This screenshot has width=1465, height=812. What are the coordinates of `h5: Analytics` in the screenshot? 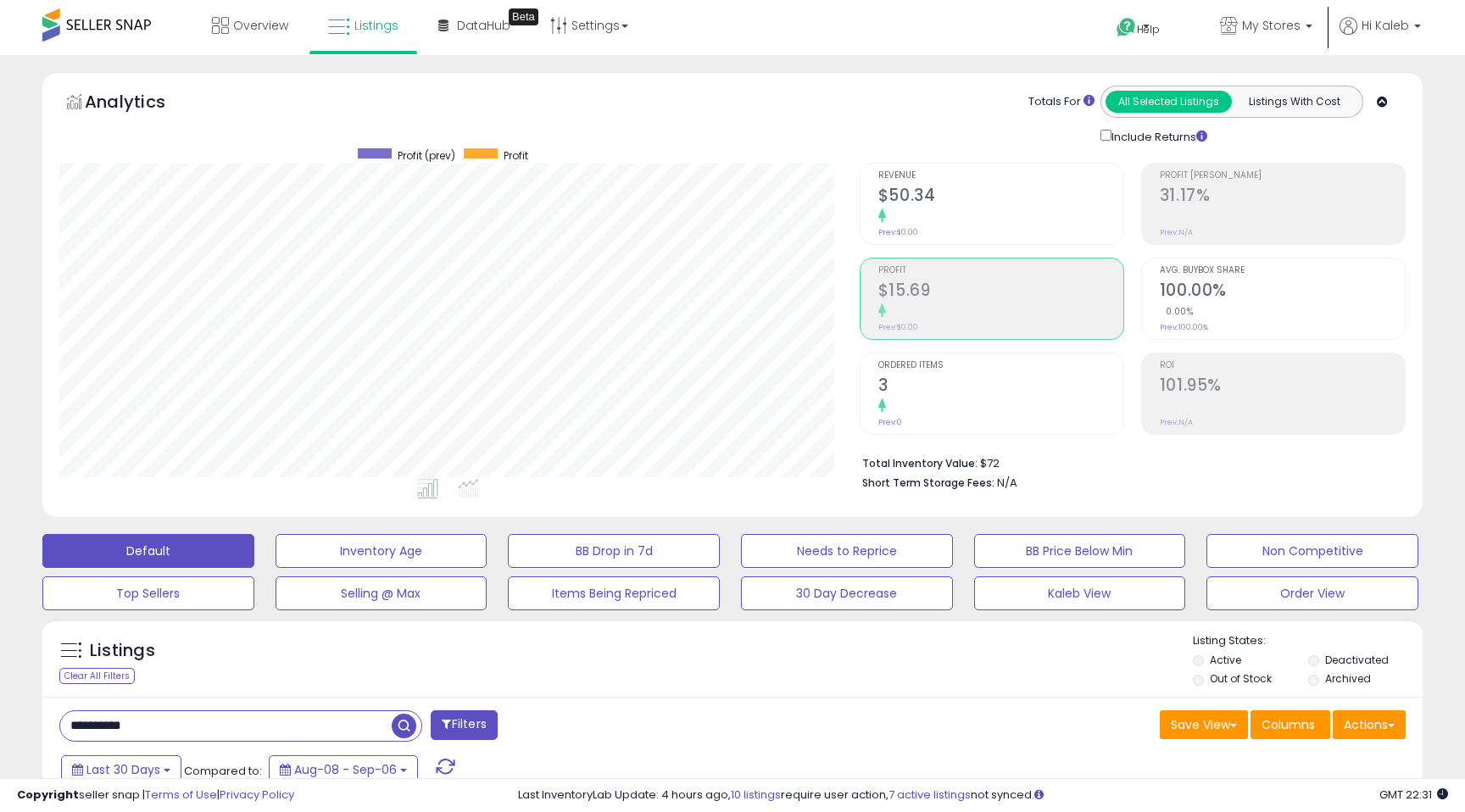 It's located at (142, 103).